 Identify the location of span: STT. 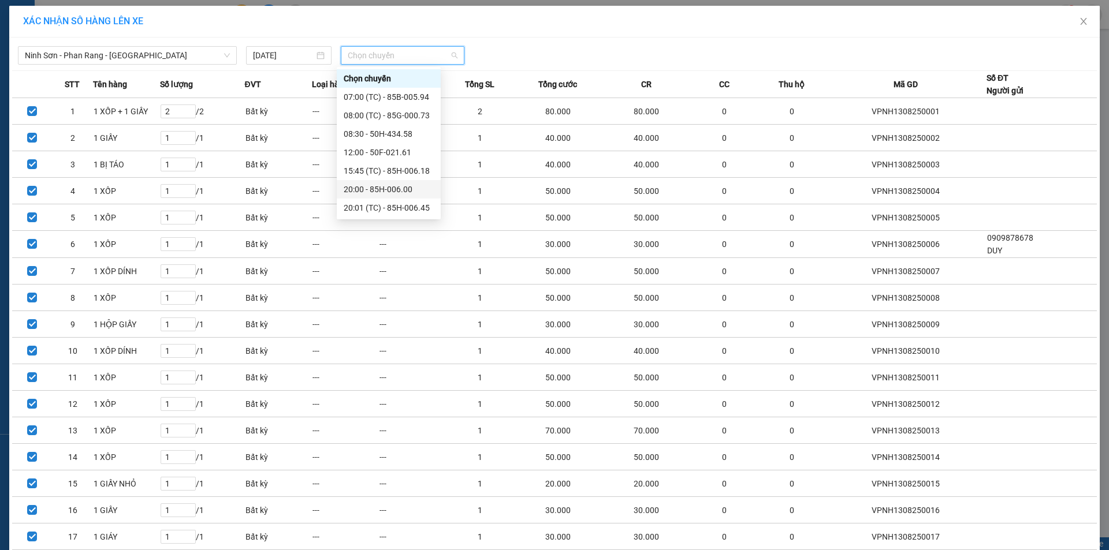
(72, 84).